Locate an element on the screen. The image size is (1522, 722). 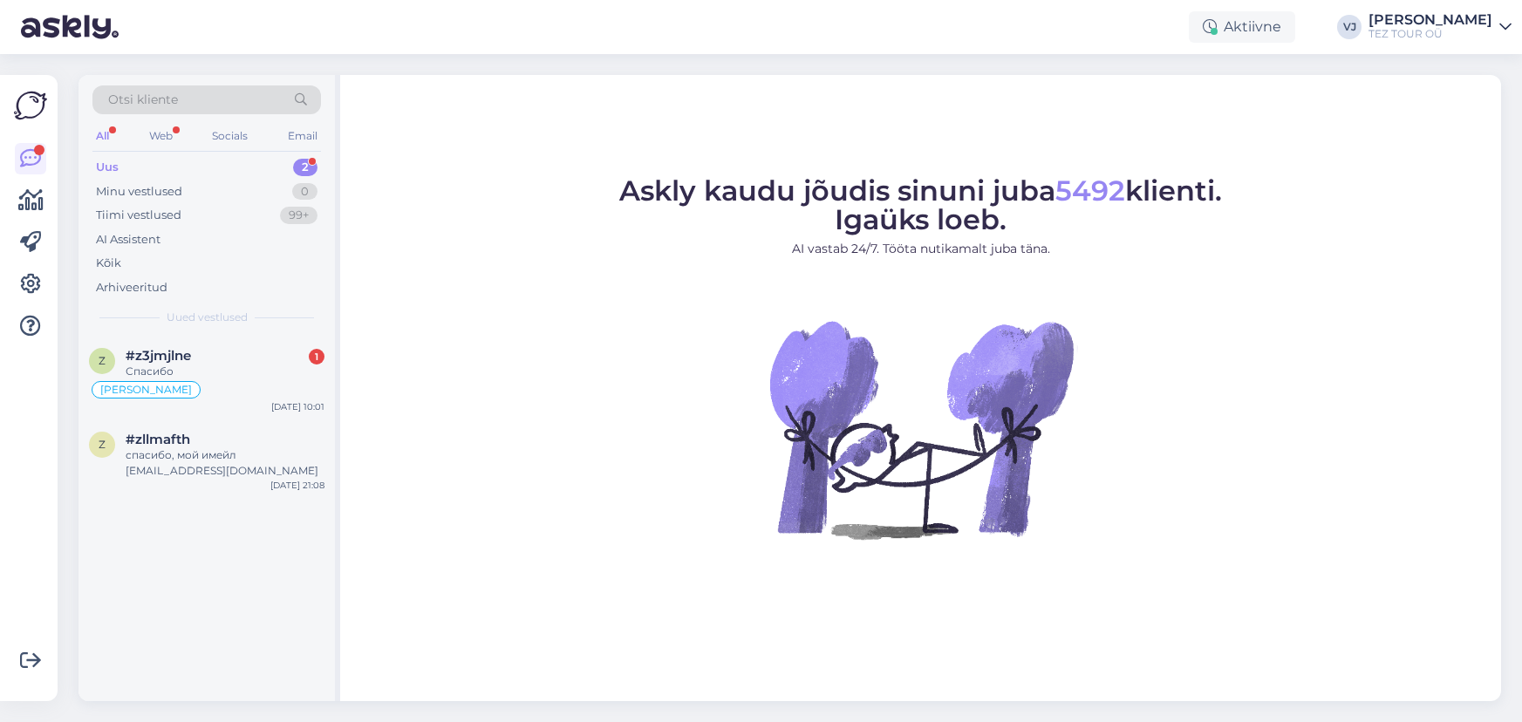
div: VJ is located at coordinates (1349, 27).